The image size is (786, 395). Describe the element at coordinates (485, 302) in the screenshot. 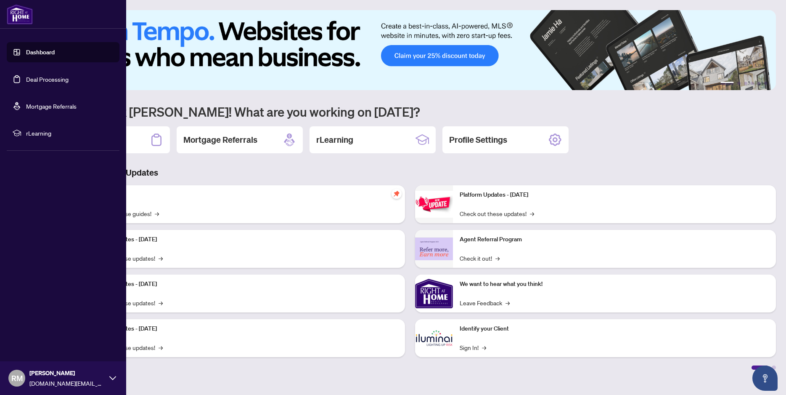

I see `a: Leave Feedback→` at that location.